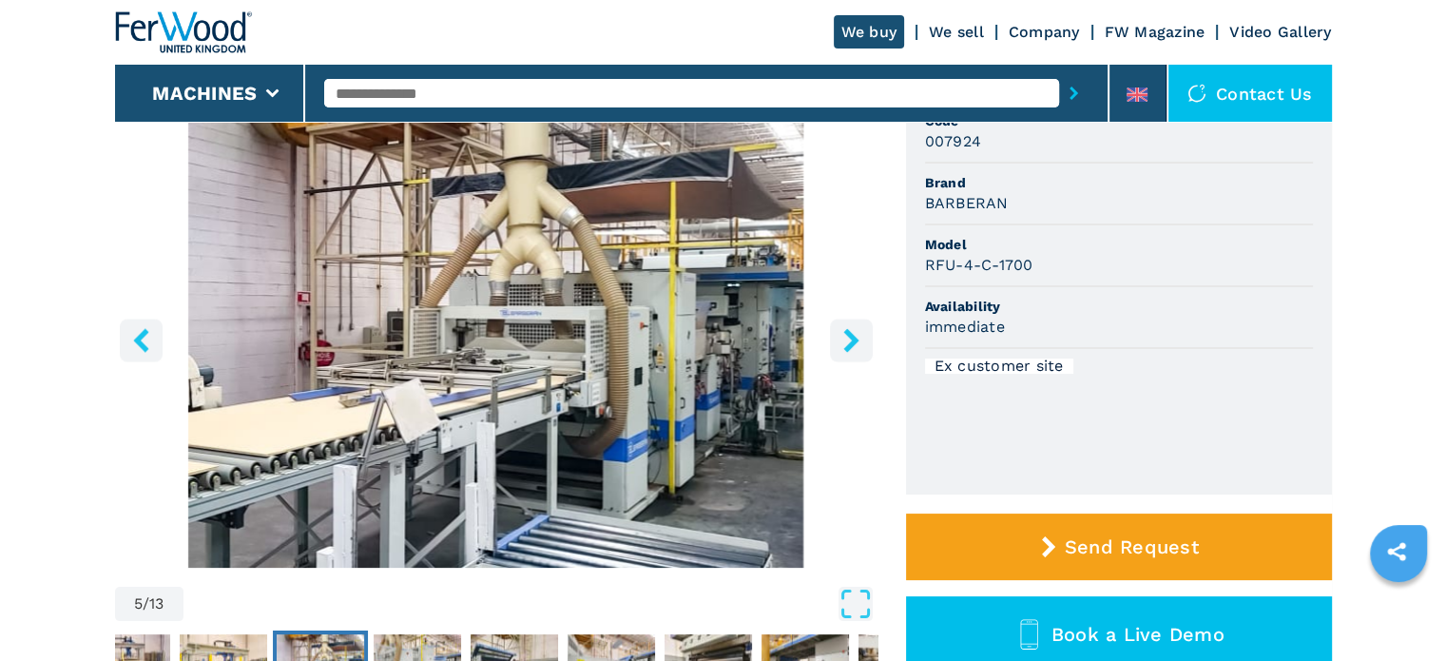 The image size is (1446, 661). What do you see at coordinates (1197, 93) in the screenshot?
I see `img: Contact us` at bounding box center [1197, 93].